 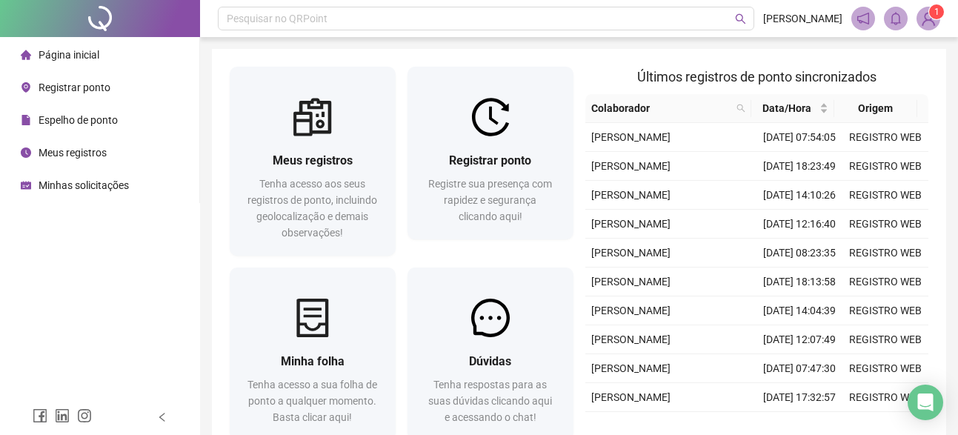 I want to click on span: file, so click(x=26, y=120).